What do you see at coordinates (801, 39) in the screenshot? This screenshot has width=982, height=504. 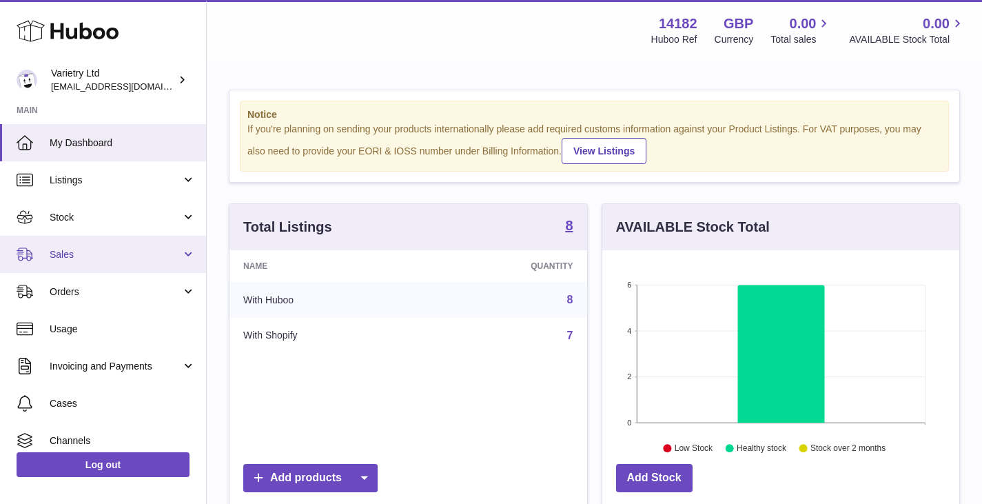 I see `span: Total sales` at bounding box center [801, 39].